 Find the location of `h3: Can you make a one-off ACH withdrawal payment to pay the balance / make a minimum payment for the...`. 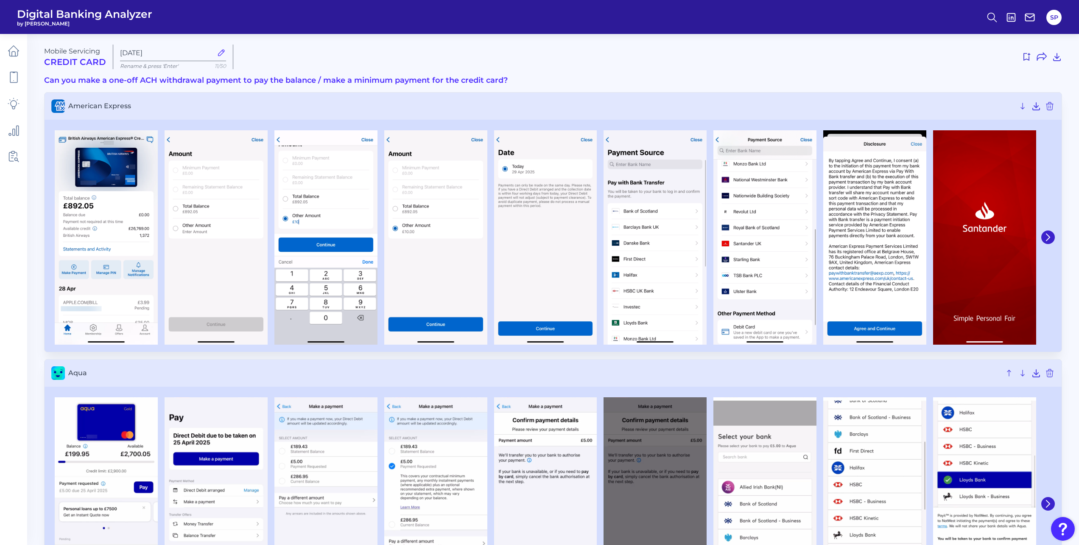

h3: Can you make a one-off ACH withdrawal payment to pay the balance / make a minimum payment for the... is located at coordinates (553, 81).